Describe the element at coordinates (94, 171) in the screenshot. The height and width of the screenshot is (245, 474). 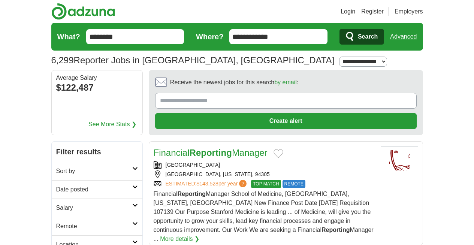
I see `h2: Sort by` at that location.